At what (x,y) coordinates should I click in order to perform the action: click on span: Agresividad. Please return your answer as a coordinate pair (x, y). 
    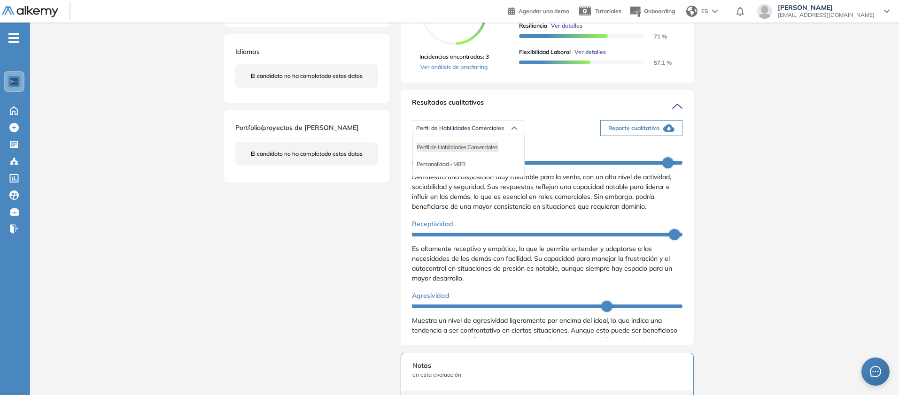
    Looking at the image, I should click on (431, 296).